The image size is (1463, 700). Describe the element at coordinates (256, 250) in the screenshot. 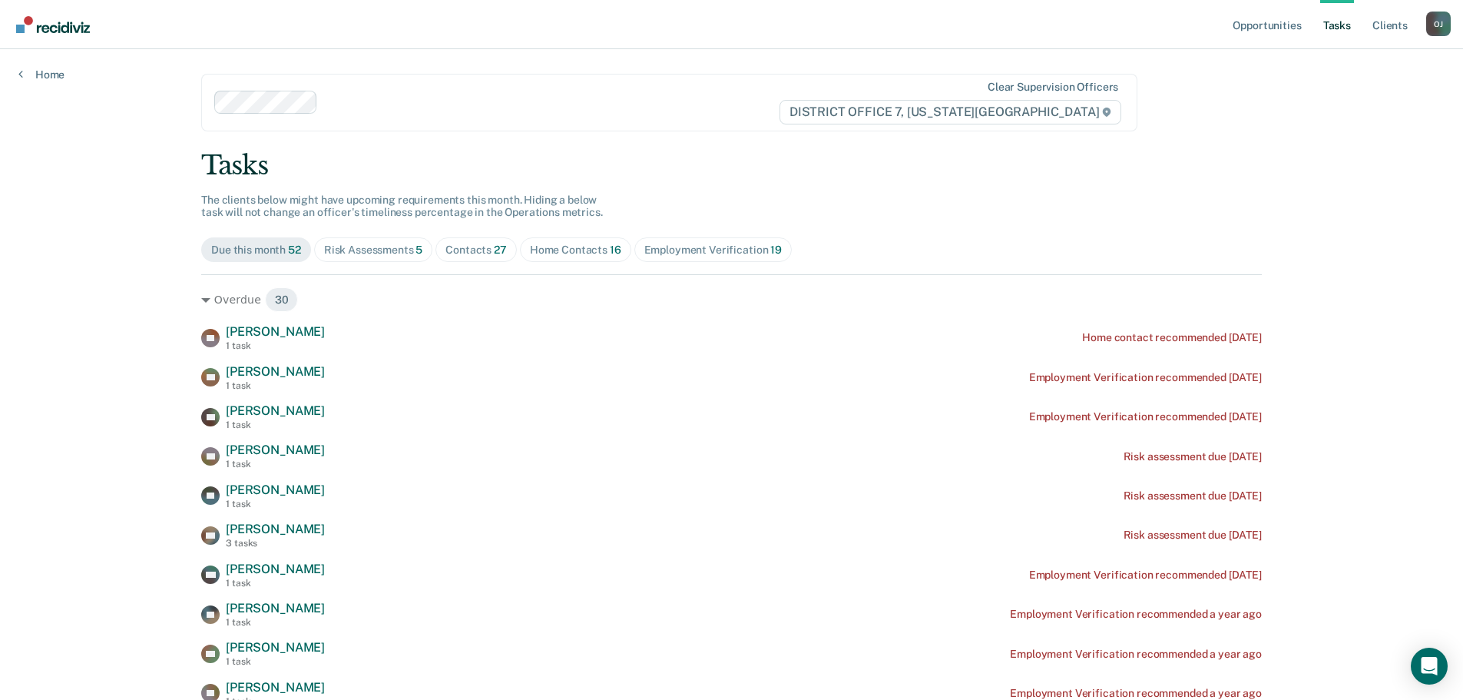

I see `div: Due this month` at that location.